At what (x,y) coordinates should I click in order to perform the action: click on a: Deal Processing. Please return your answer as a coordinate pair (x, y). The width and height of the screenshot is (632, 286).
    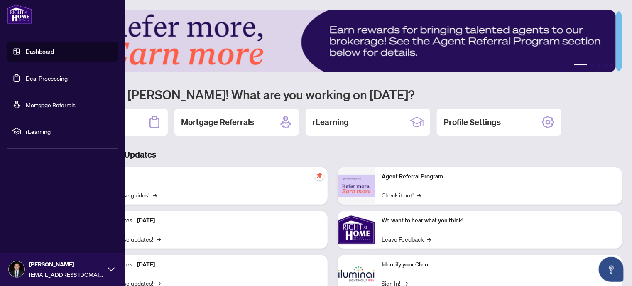
    Looking at the image, I should click on (47, 78).